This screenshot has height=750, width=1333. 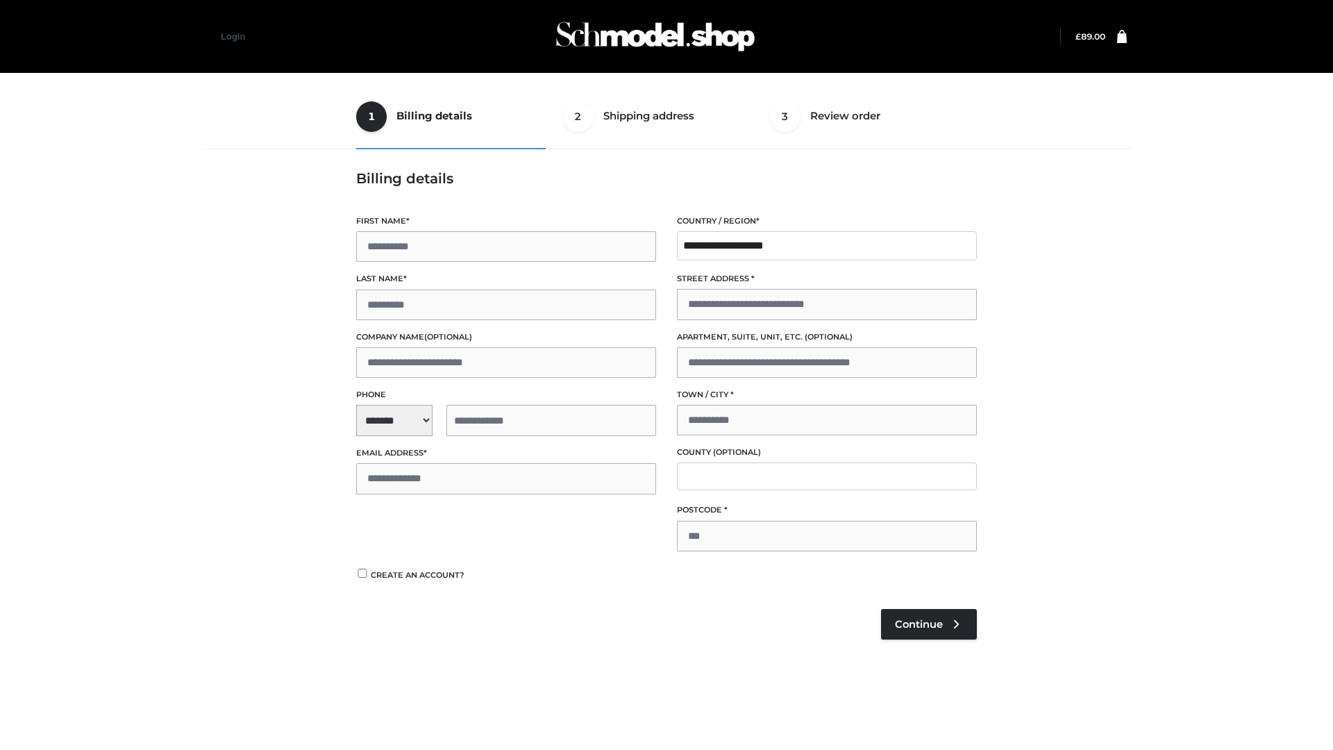 What do you see at coordinates (827, 278) in the screenshot?
I see `label: Street address` at bounding box center [827, 278].